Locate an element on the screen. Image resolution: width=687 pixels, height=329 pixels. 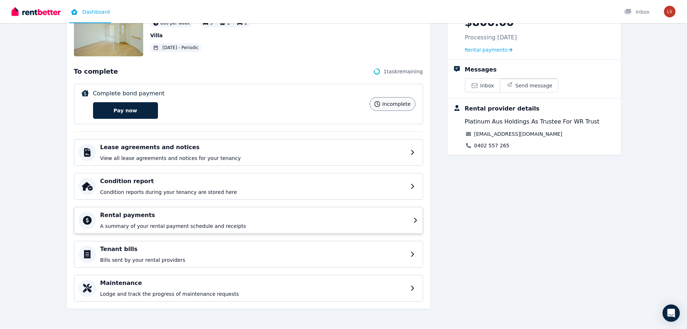
a: Rental payments is located at coordinates (489, 50).